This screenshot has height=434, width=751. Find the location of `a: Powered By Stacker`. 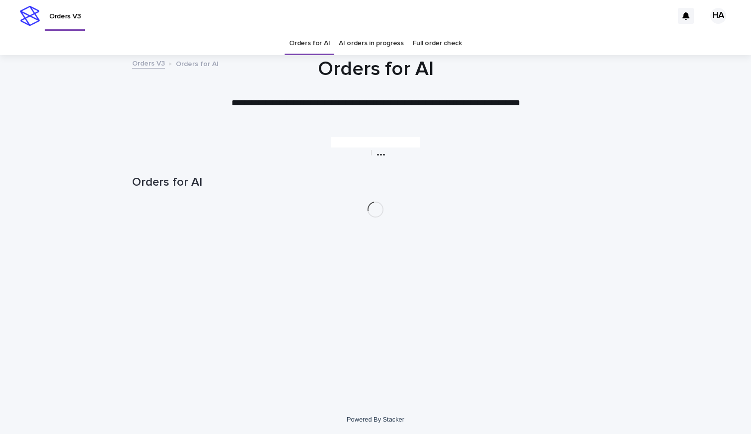

a: Powered By Stacker is located at coordinates (376, 419).